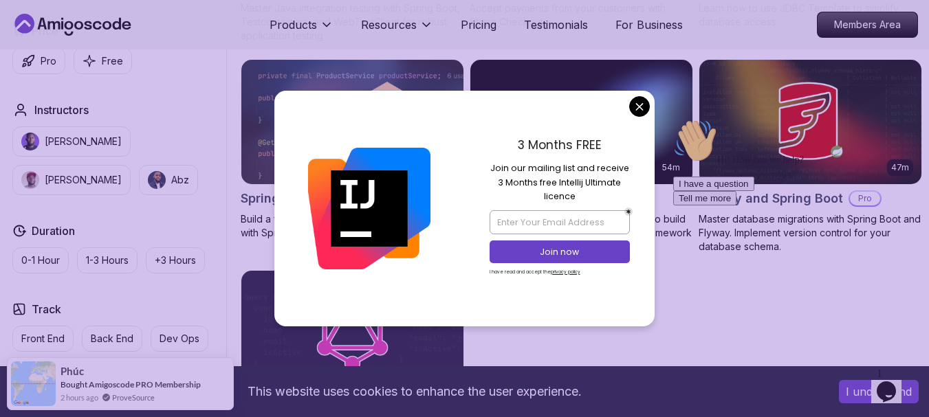 The image size is (929, 417). I want to click on span: 1, so click(8, 11).